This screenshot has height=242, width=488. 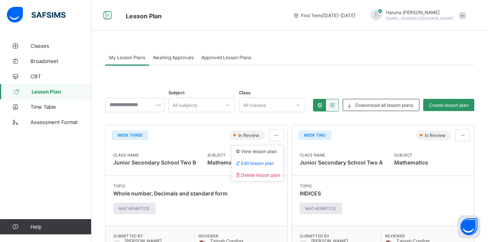 I want to click on span: Delete lesson plan, so click(x=257, y=175).